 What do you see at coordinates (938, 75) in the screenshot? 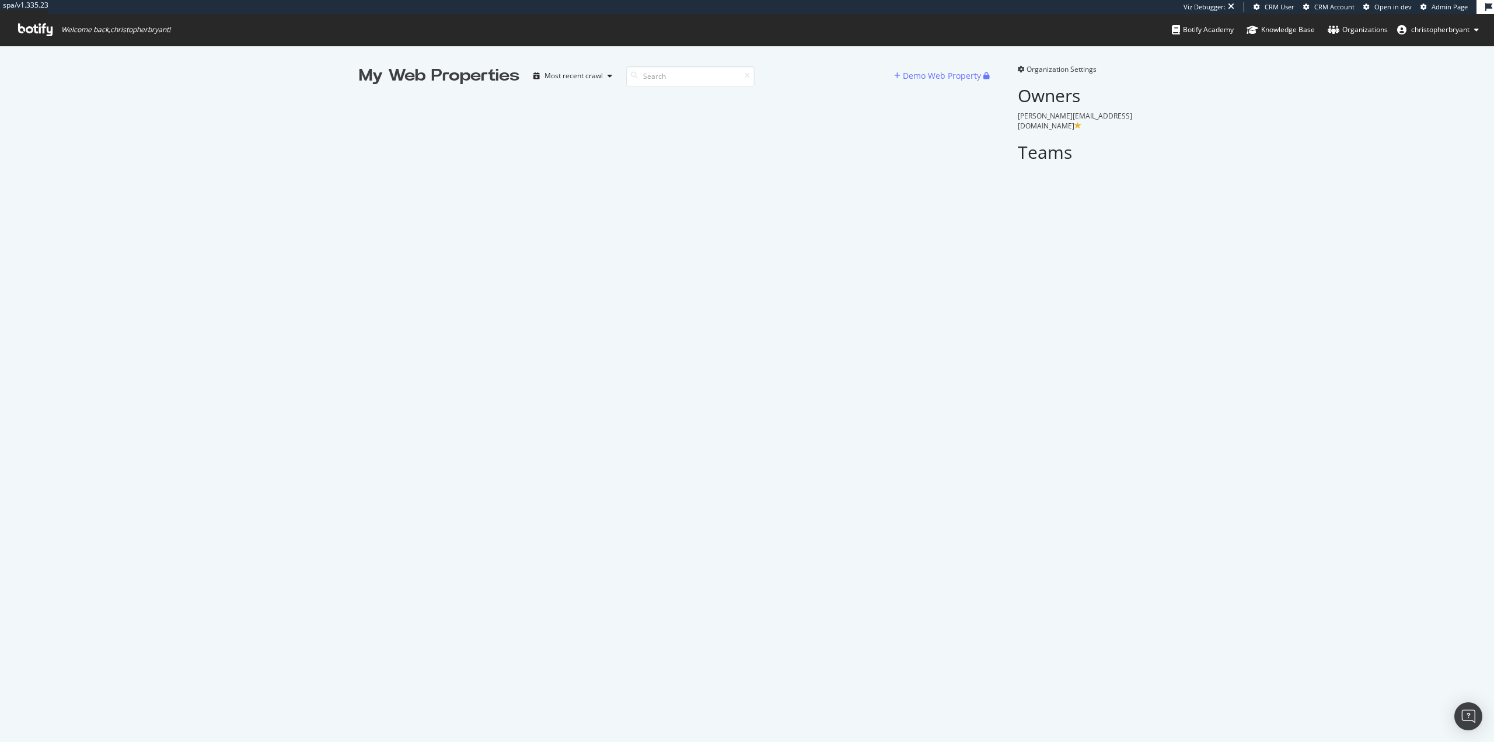
I see `a: Demo Web Property` at bounding box center [938, 75].